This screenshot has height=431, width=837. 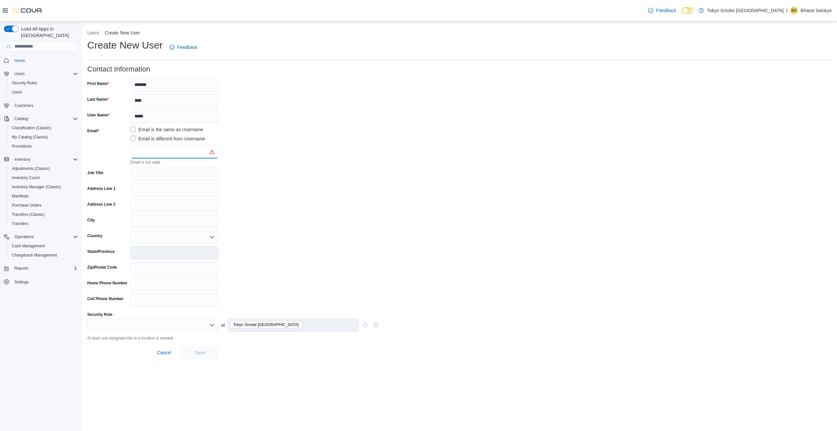 I want to click on div: At least one assigned role to a location is needed., so click(x=460, y=338).